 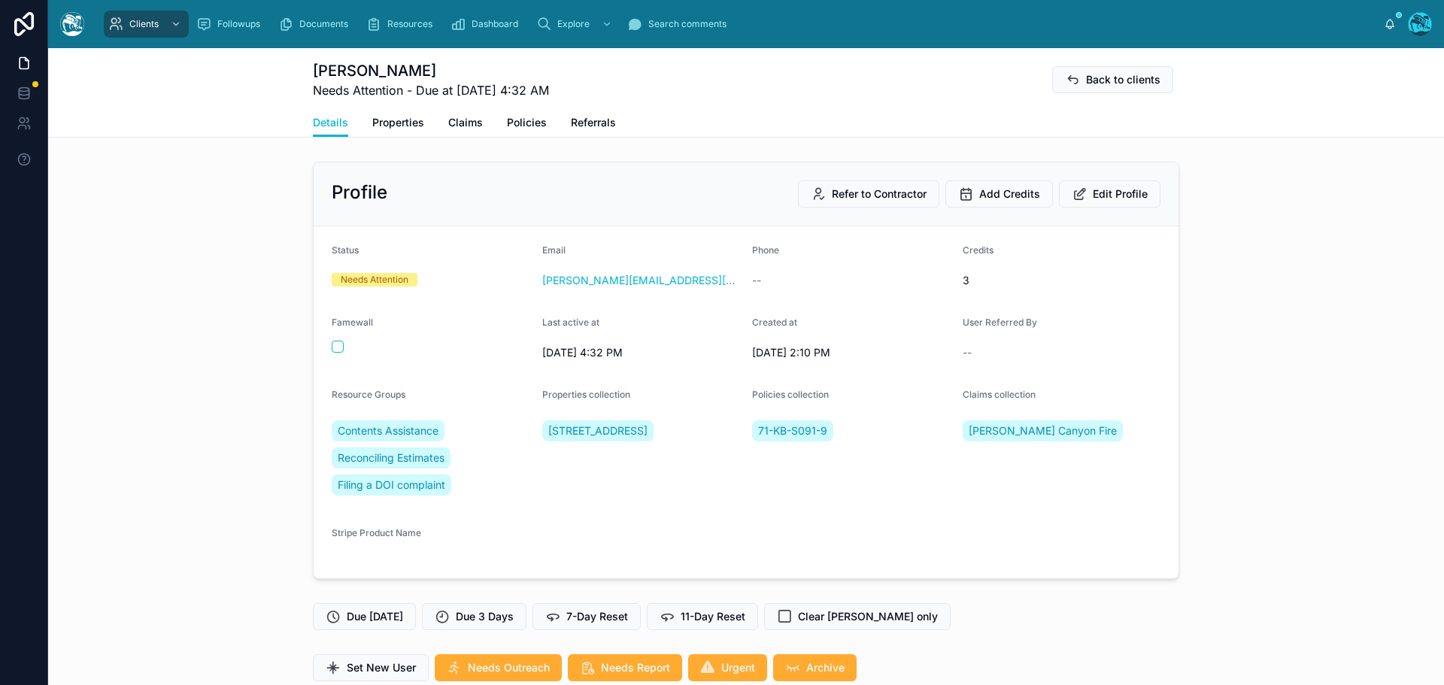 I want to click on a: Contents Assistance, so click(x=388, y=431).